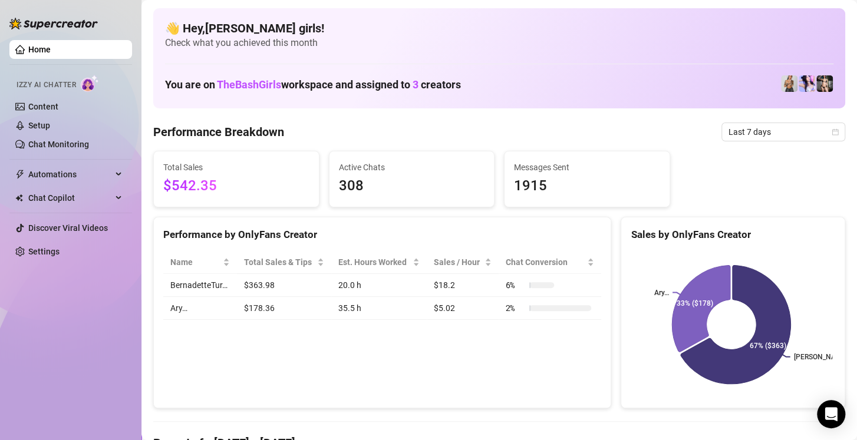  What do you see at coordinates (200, 262) in the screenshot?
I see `th: Name` at bounding box center [200, 262].